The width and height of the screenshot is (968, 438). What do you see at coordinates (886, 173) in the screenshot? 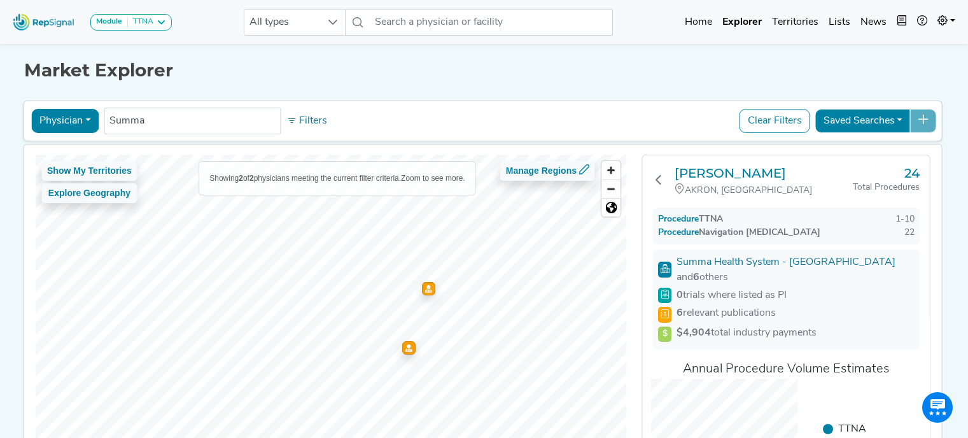
I see `h3: 24` at bounding box center [886, 173].